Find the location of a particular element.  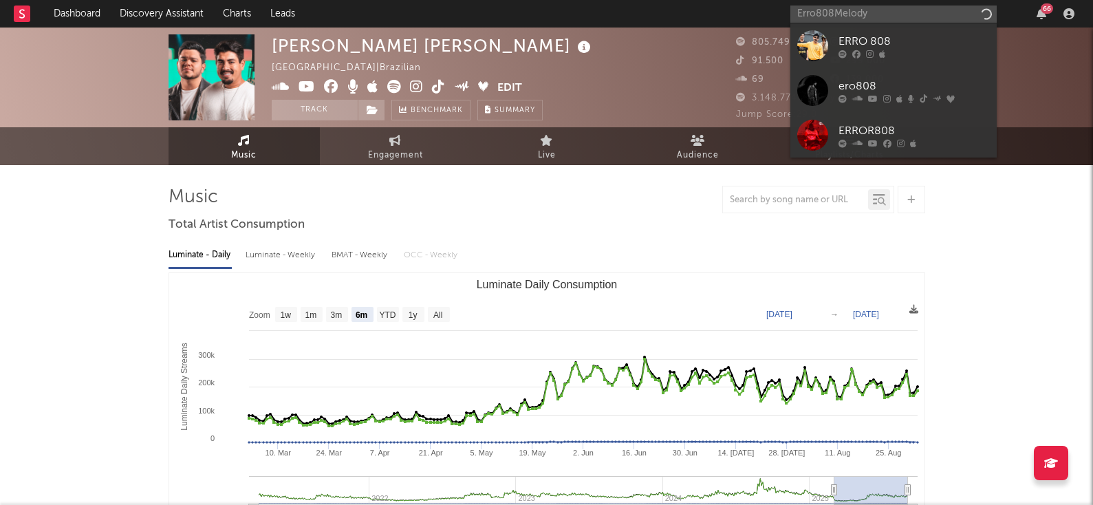

span: Live is located at coordinates (547, 155).